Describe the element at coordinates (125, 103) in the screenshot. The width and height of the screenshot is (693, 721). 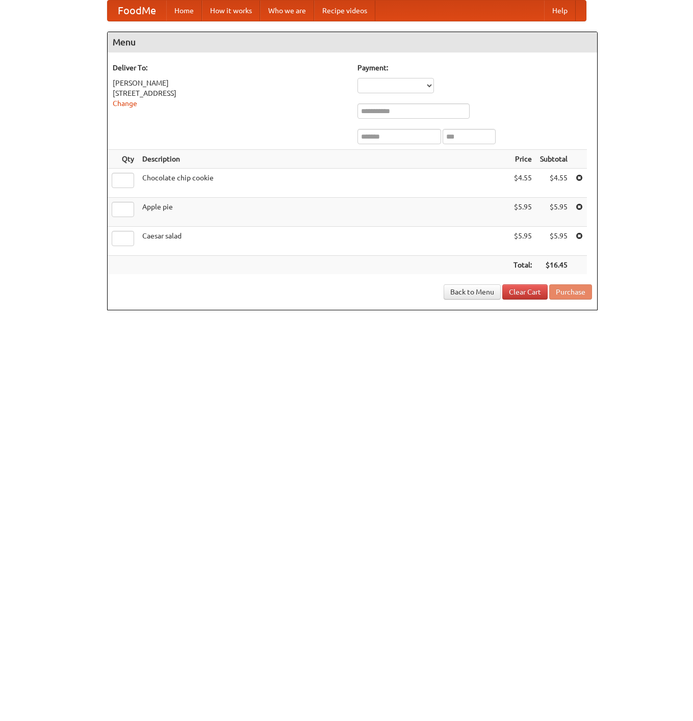
I see `a: Change` at that location.